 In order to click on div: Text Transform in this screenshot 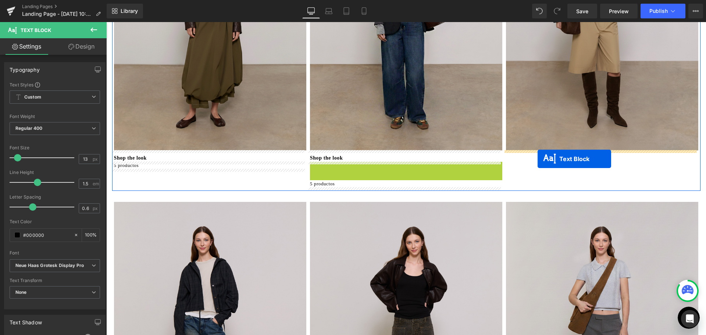, I will do `click(55, 280)`.